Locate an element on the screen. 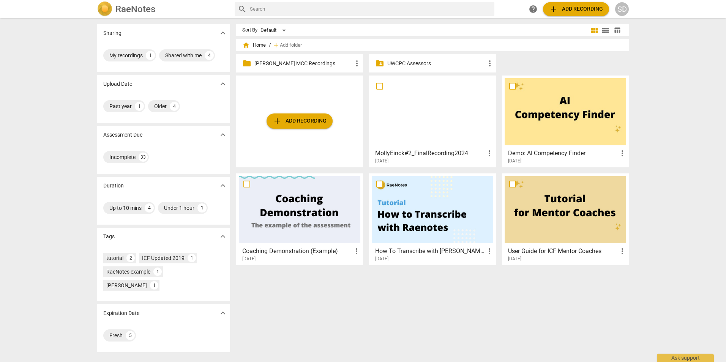 The width and height of the screenshot is (726, 362). div: Under 1 hour is located at coordinates (179, 208).